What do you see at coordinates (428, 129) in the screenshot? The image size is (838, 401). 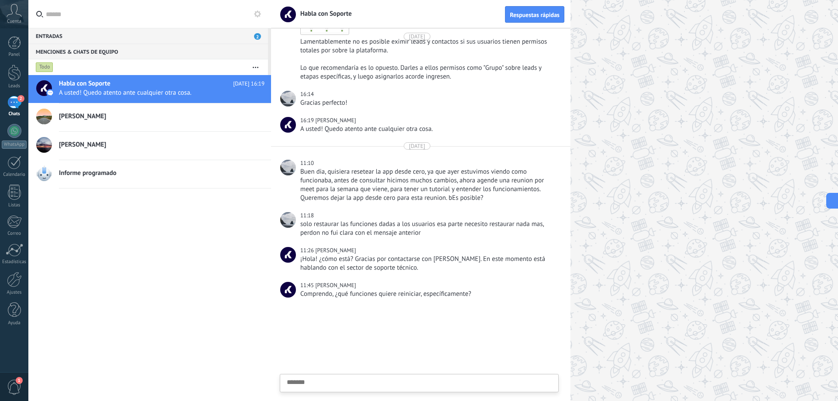 I see `div: A usted! Quedo atento ante cualquier otra cosa.` at bounding box center [428, 129].